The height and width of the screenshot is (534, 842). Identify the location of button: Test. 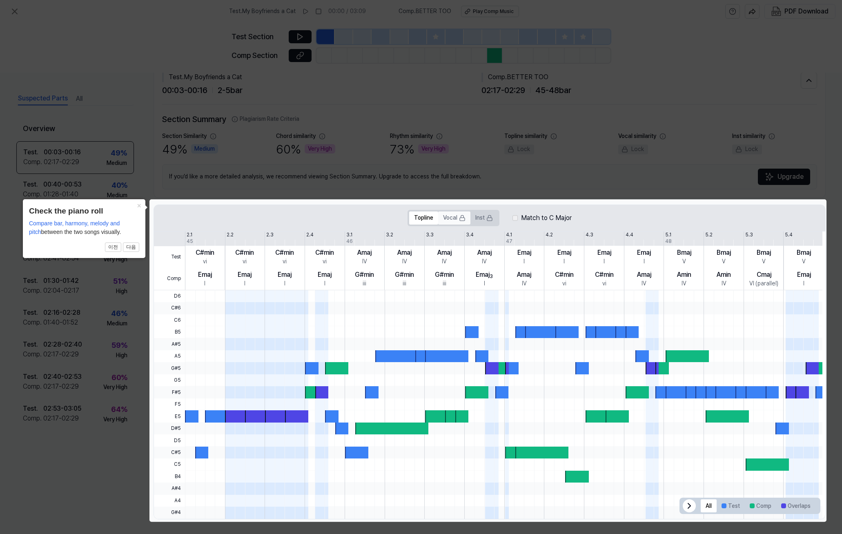
(731, 506).